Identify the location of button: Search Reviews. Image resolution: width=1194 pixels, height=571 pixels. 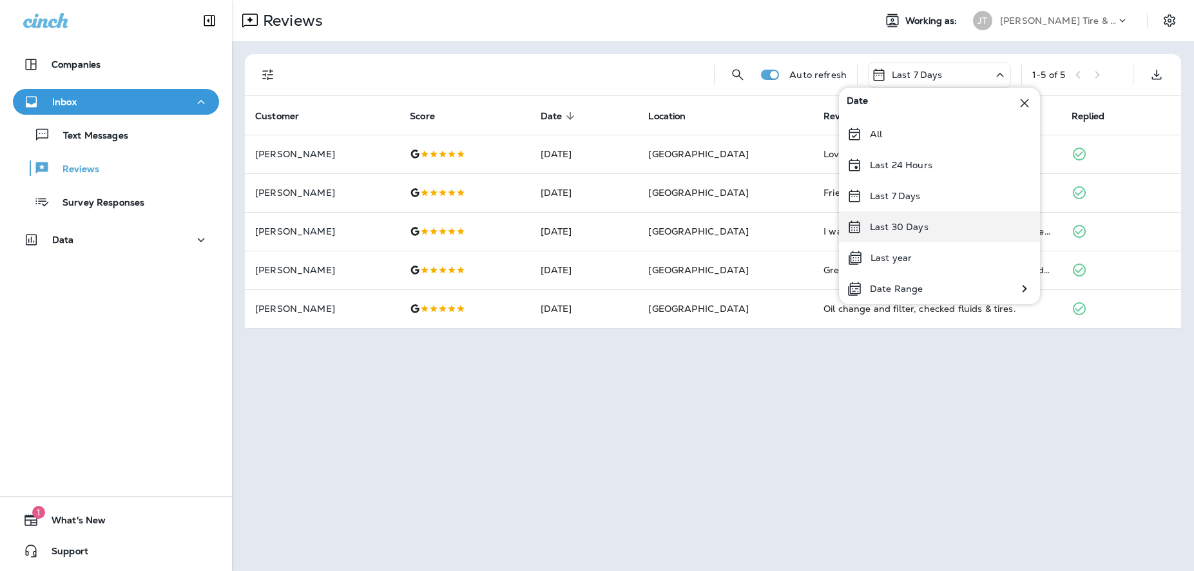
(738, 75).